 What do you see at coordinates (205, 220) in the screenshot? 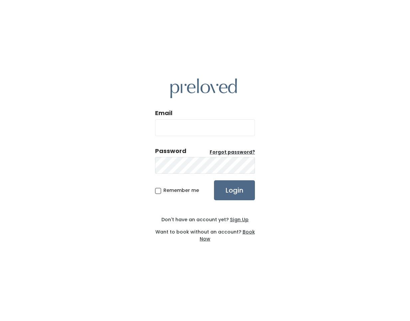
I see `div: Don't have an account yet?` at bounding box center [205, 220].